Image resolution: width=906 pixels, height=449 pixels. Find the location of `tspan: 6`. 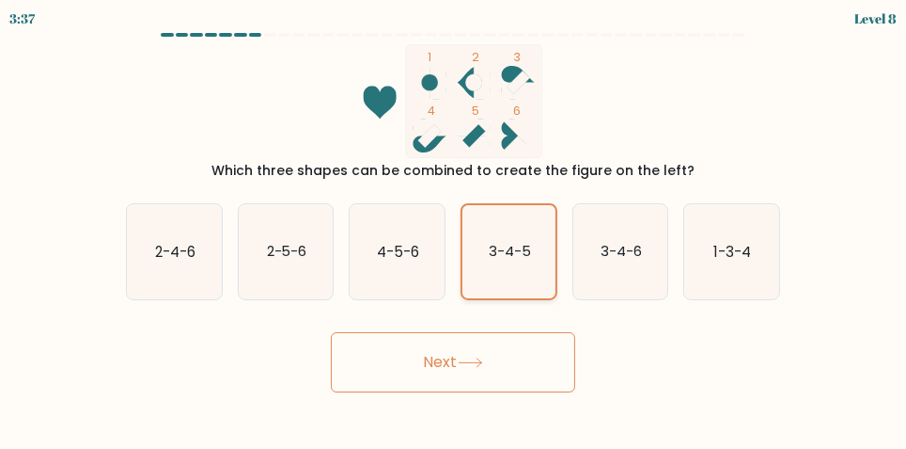

tspan: 6 is located at coordinates (517, 110).